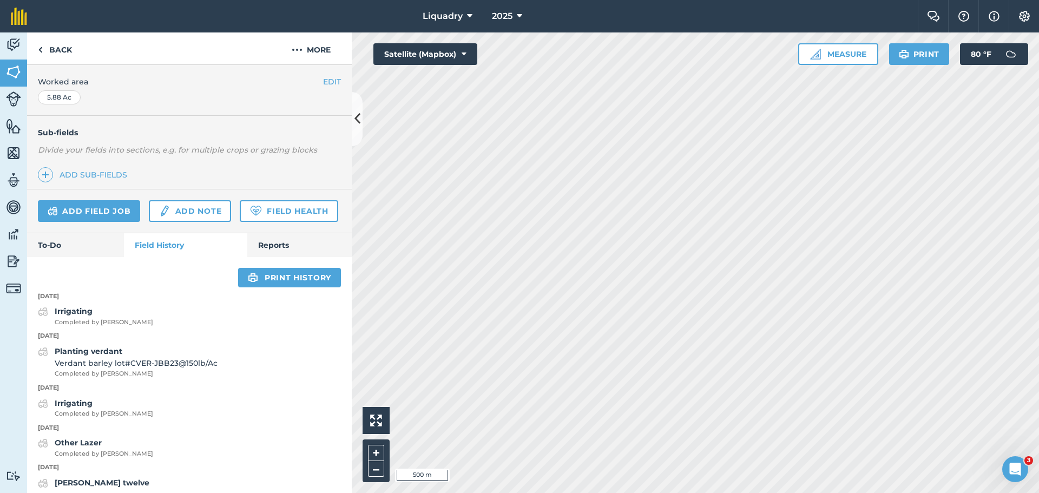 Image resolution: width=1039 pixels, height=493 pixels. I want to click on strong: Planting verdant, so click(88, 351).